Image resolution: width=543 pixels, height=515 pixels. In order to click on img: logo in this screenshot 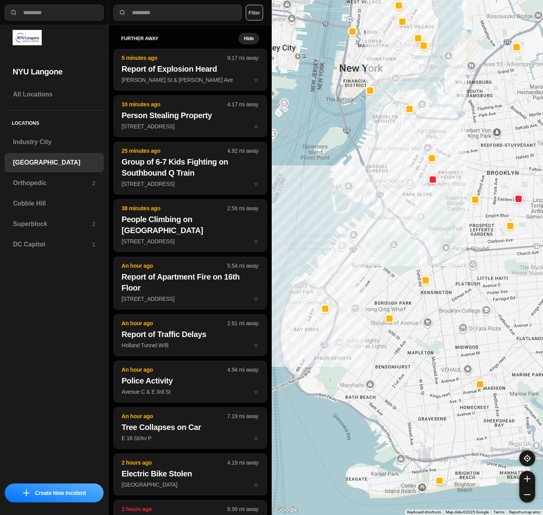, I will do `click(27, 37)`.